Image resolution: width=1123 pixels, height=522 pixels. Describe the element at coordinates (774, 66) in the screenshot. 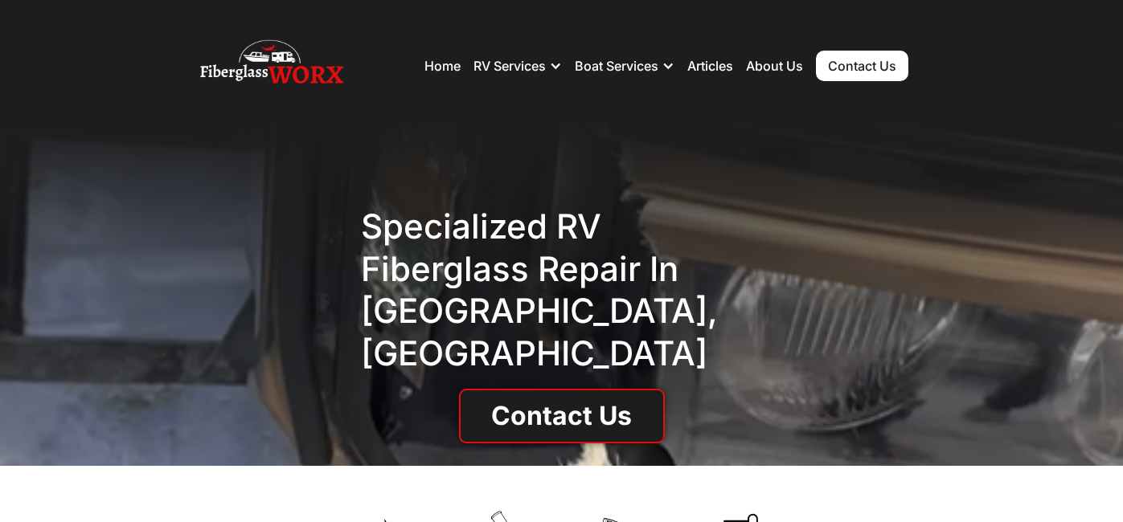

I see `a: About Us` at that location.